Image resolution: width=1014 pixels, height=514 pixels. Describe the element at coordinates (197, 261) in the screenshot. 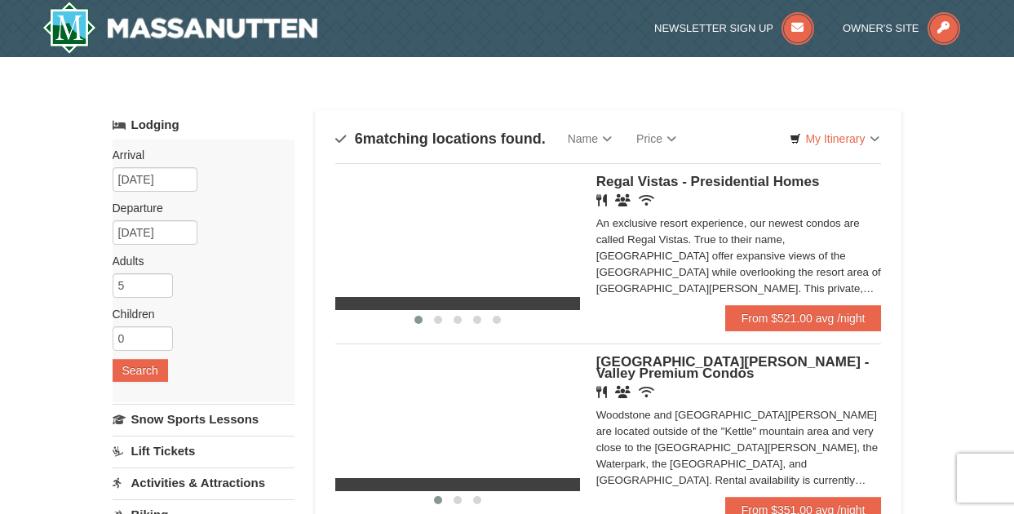

I see `label: Adults` at that location.